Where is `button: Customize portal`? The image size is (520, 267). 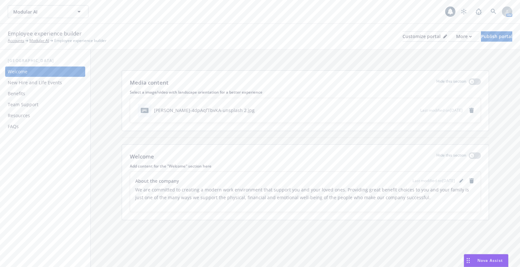 button: Customize portal is located at coordinates (424, 36).